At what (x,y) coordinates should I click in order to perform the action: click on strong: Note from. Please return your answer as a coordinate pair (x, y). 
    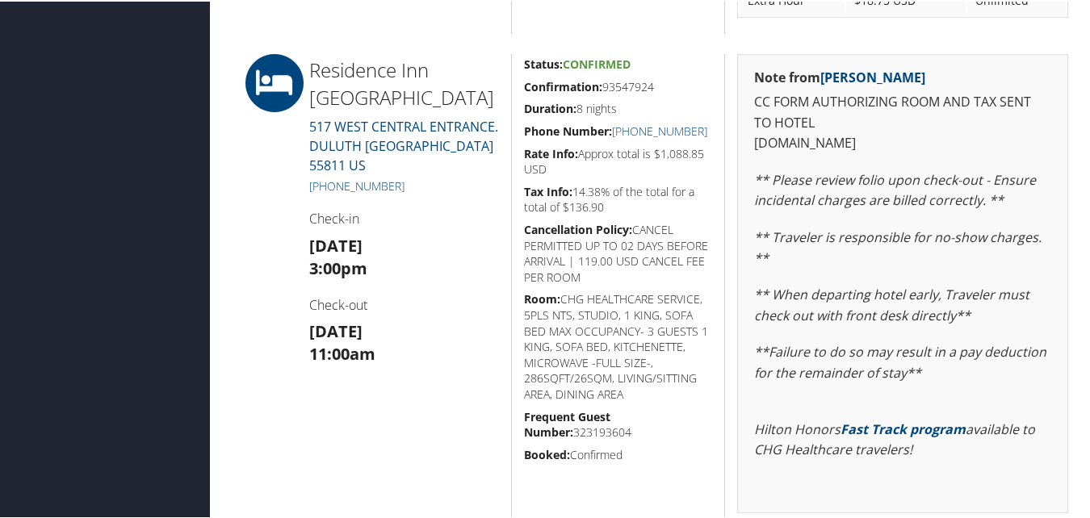
    Looking at the image, I should click on (840, 76).